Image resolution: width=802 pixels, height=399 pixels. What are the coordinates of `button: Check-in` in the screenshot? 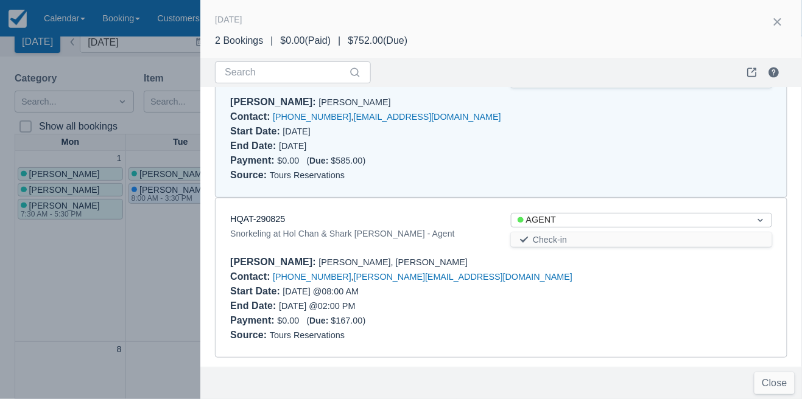 It's located at (641, 240).